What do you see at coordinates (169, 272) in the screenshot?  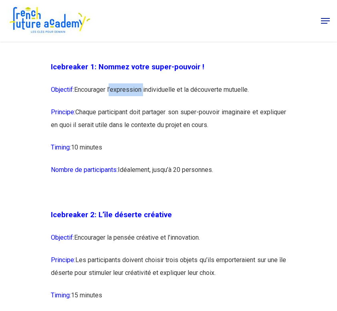 I see `p: Les participants doivent choisir trois objets qu’ils emporteraient sur une île déserte pour stimu...` at bounding box center [169, 272].